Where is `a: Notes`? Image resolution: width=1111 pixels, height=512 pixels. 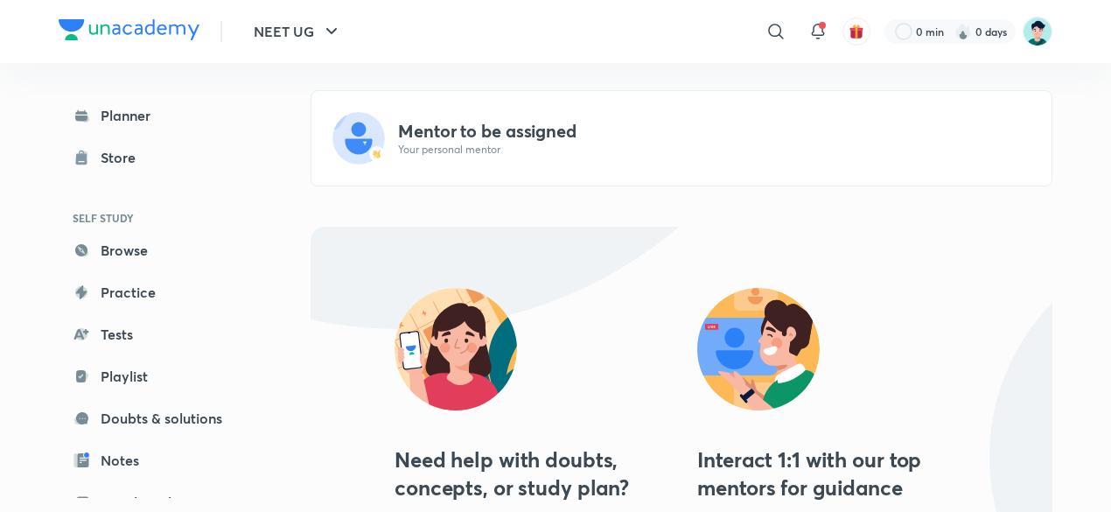
a: Notes is located at coordinates (160, 460).